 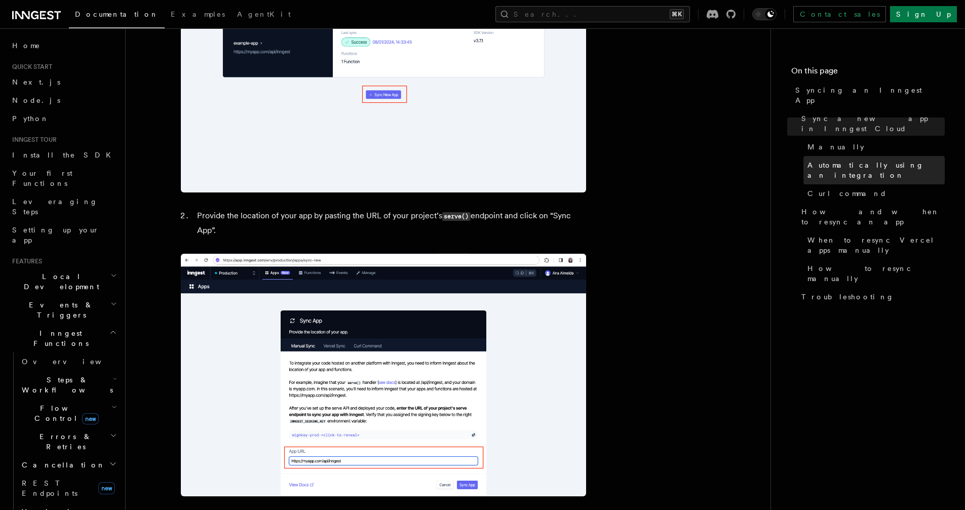 I want to click on span: Examples, so click(x=197, y=14).